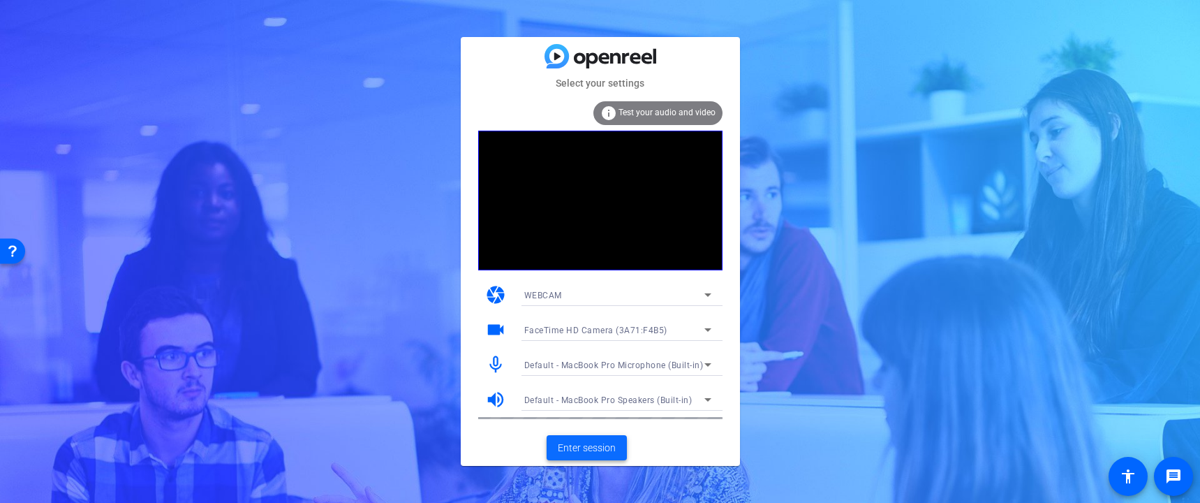 This screenshot has width=1200, height=503. Describe the element at coordinates (586, 447) in the screenshot. I see `button: Enter session` at that location.